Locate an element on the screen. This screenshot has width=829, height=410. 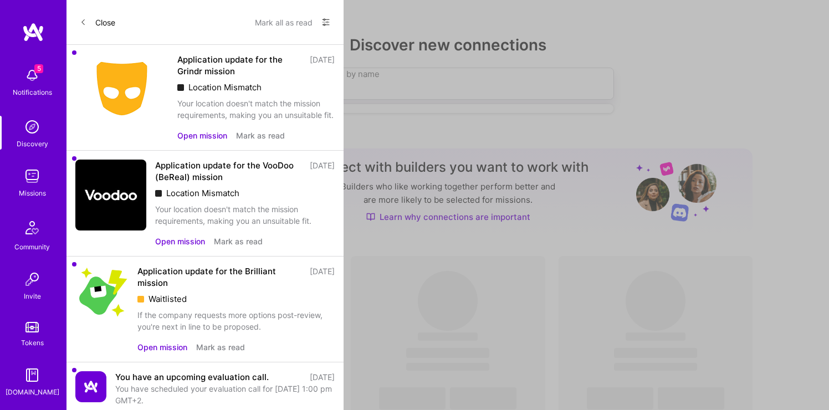
div: Application update for the Brilliant mission is located at coordinates (220, 277).